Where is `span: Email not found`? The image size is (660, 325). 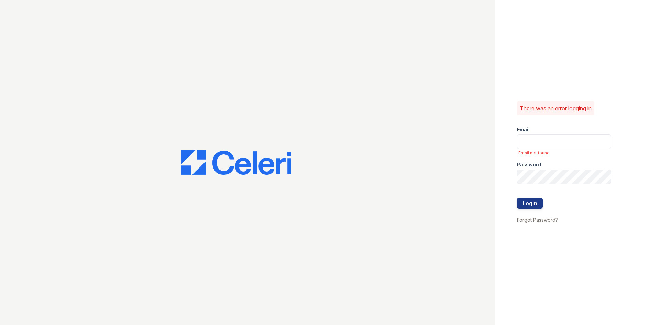
span: Email not found is located at coordinates (565, 153).